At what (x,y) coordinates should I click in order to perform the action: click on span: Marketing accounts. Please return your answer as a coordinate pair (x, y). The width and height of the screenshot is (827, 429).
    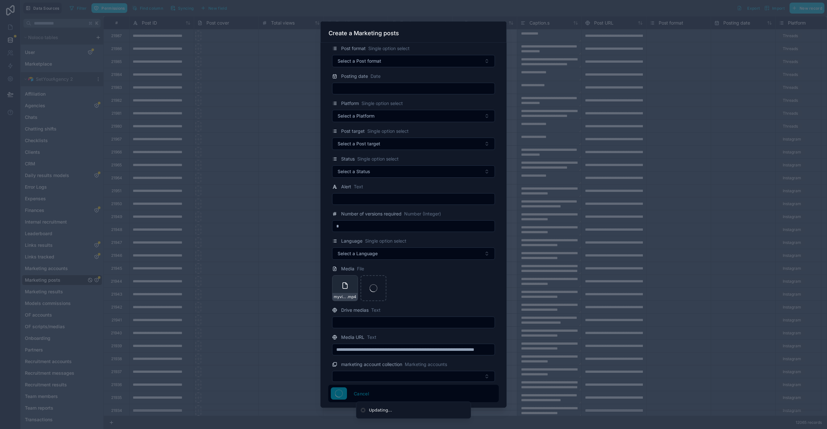
    Looking at the image, I should click on (426, 364).